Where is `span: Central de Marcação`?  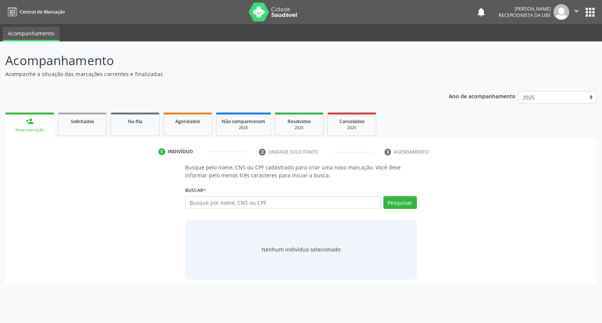 span: Central de Marcação is located at coordinates (42, 12).